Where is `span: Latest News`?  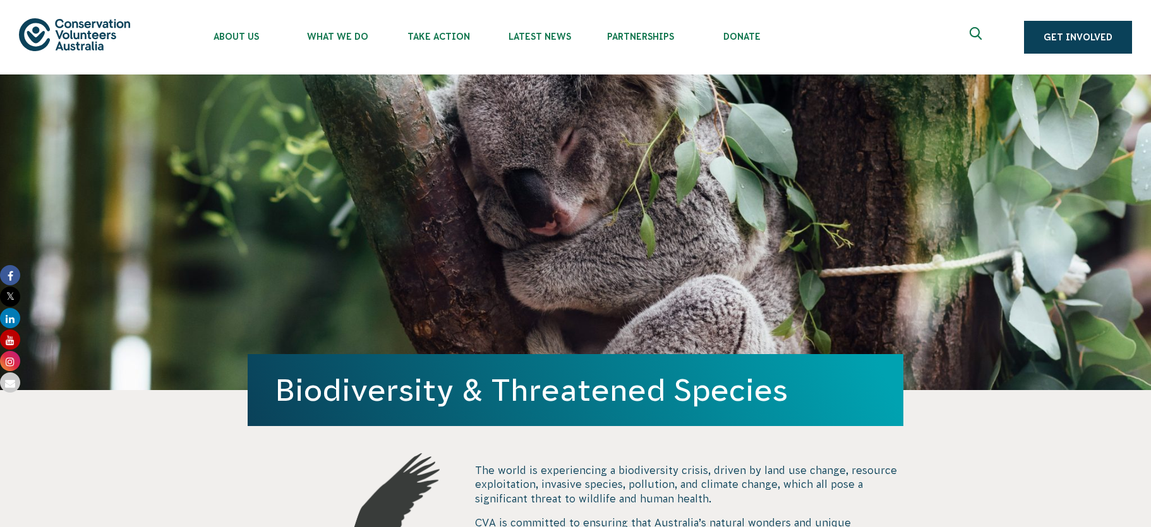 span: Latest News is located at coordinates (539, 37).